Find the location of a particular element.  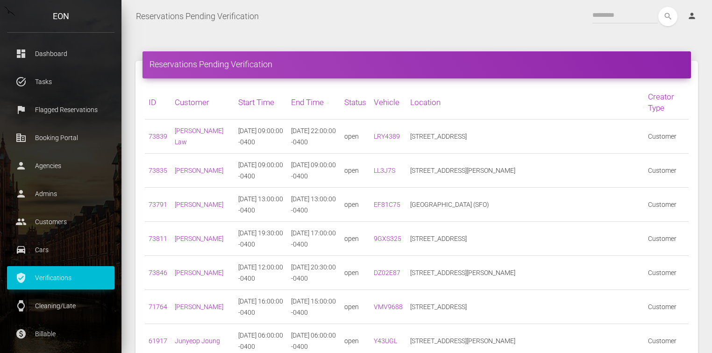

a: watch Cleaning/Late is located at coordinates (61, 306).